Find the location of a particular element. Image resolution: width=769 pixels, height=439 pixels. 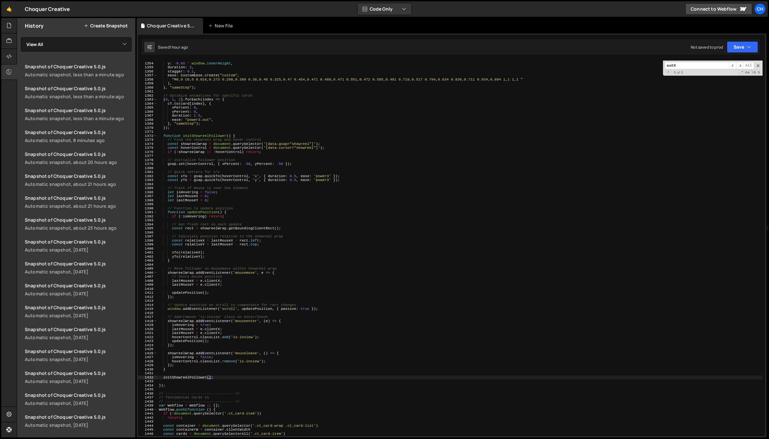

div: 1371 is located at coordinates (148, 132).